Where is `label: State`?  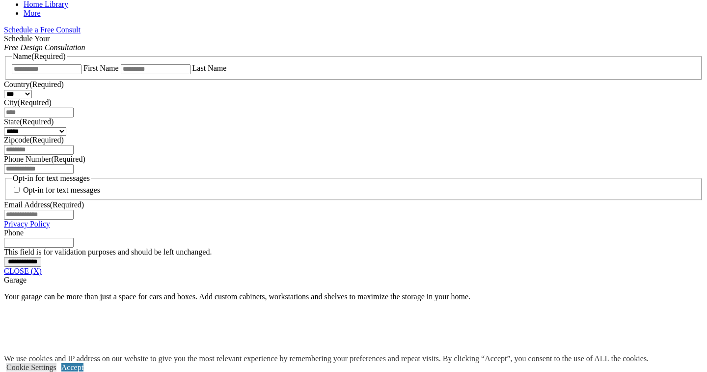
label: State is located at coordinates (28, 121).